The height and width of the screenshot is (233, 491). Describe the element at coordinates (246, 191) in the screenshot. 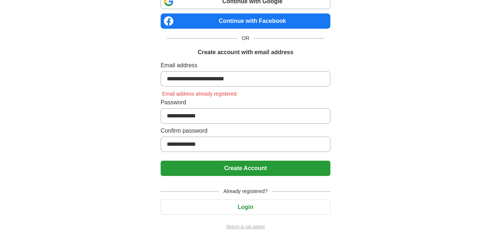

I see `span: Already registered?` at that location.